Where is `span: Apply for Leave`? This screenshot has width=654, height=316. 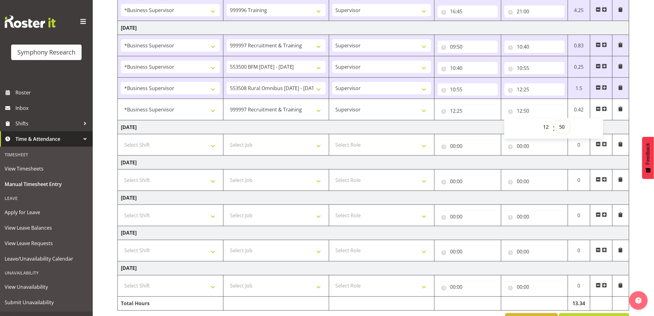
span: Apply for Leave is located at coordinates (46, 212).